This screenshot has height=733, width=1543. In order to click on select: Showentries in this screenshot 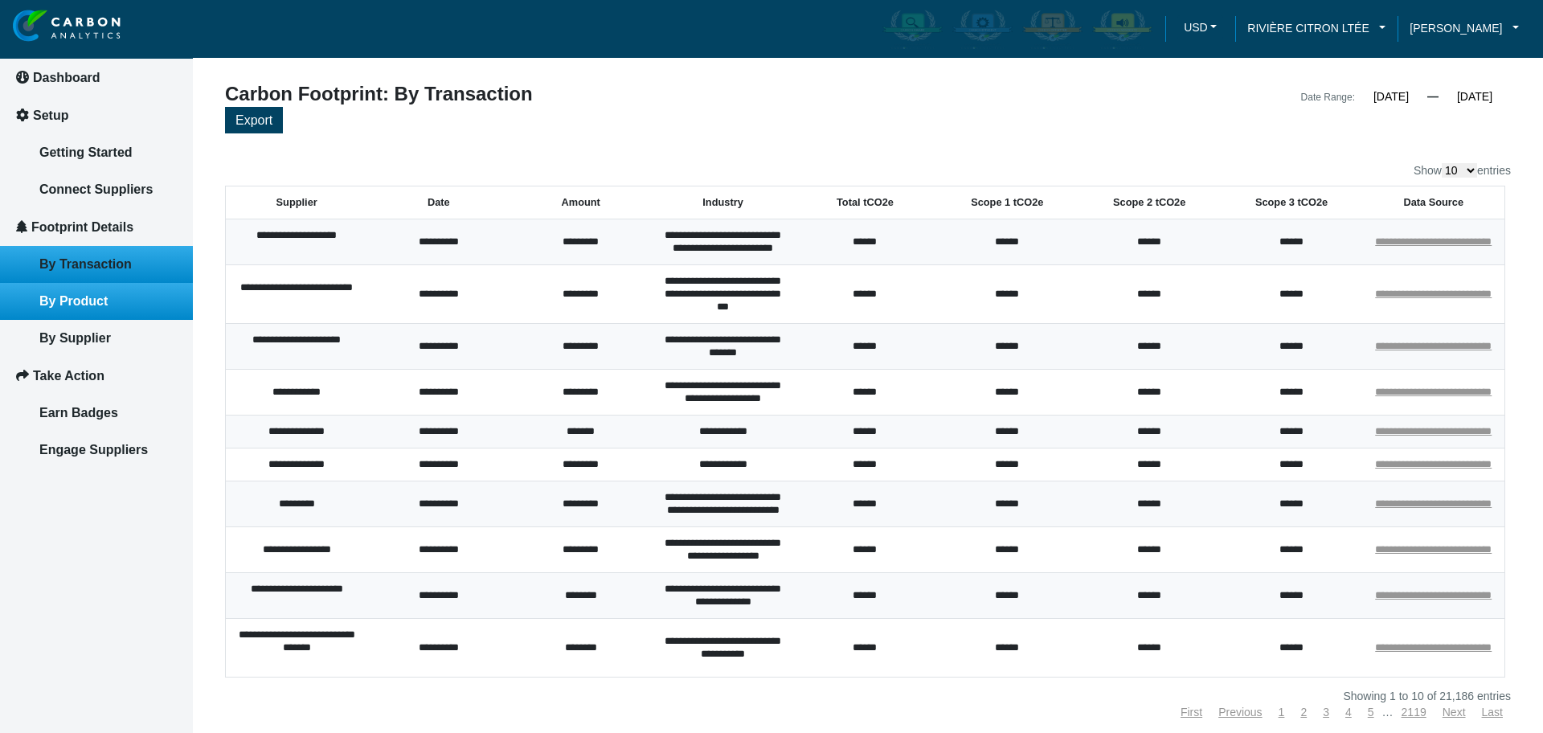, I will do `click(1459, 170)`.